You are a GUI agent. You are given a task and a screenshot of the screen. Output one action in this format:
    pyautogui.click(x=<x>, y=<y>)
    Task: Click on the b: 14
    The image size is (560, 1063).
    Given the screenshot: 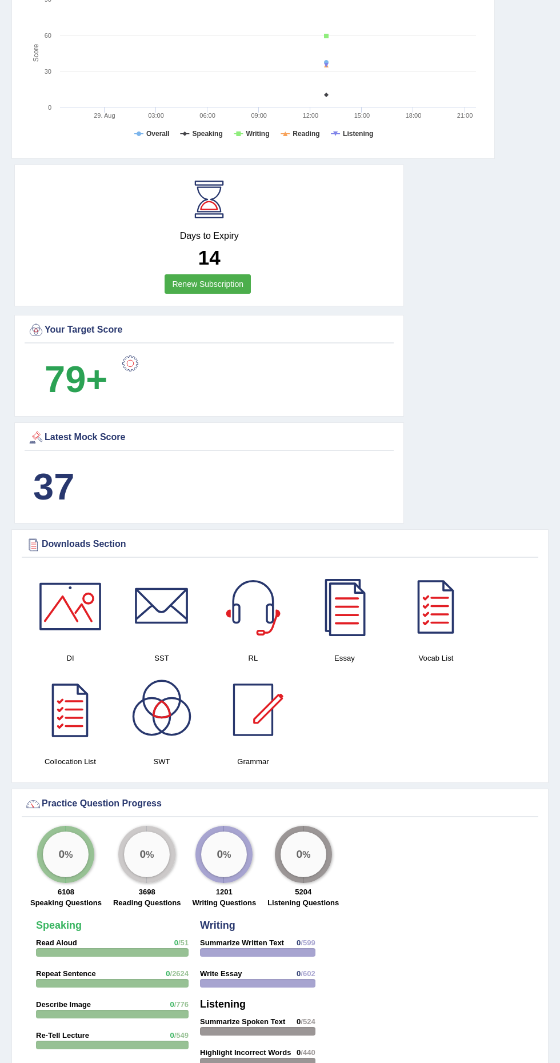 What is the action you would take?
    pyautogui.click(x=209, y=257)
    